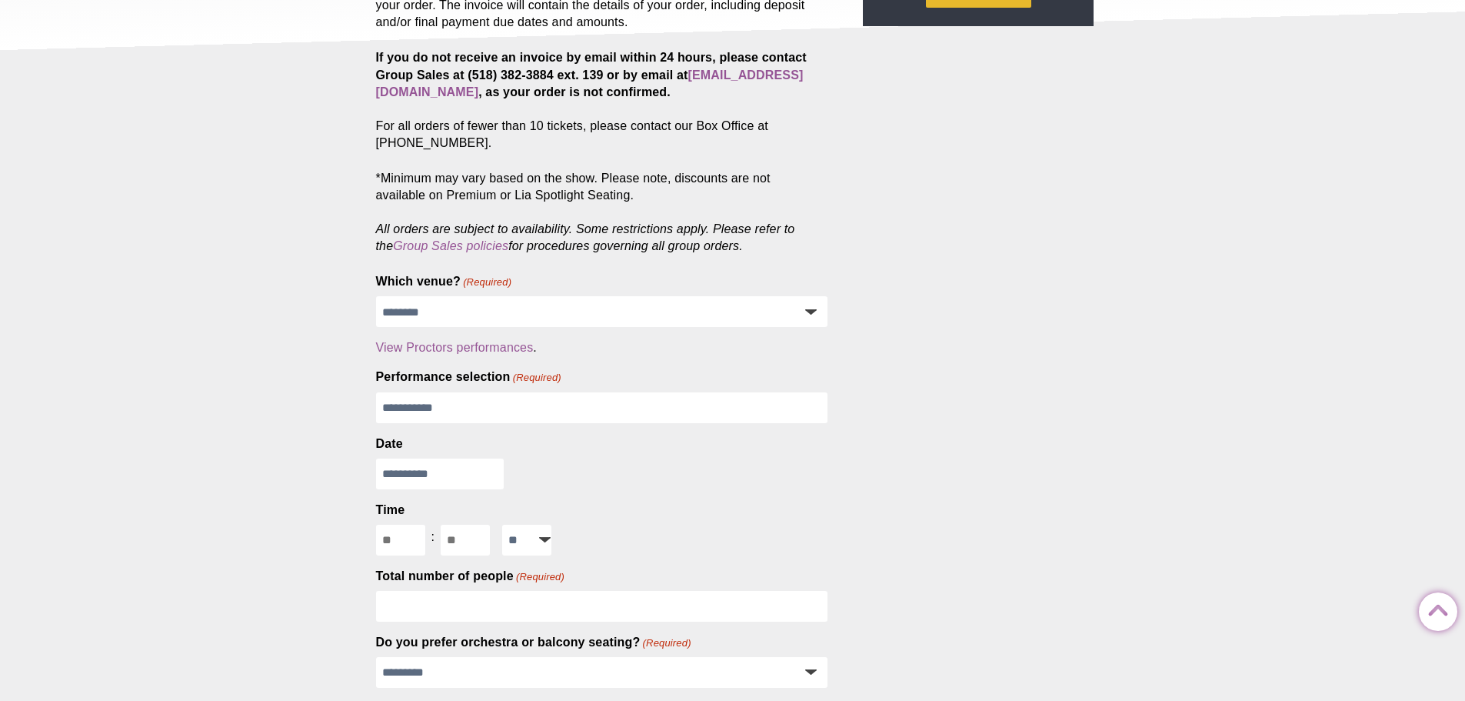 The height and width of the screenshot is (701, 1465). Describe the element at coordinates (391, 510) in the screenshot. I see `legend: Time` at that location.